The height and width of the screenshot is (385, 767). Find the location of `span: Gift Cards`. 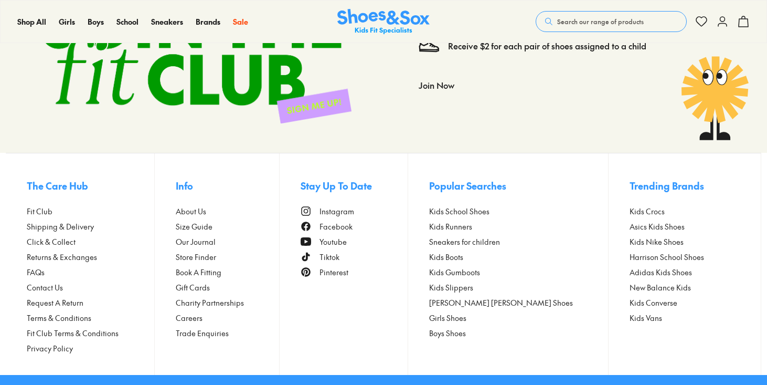

span: Gift Cards is located at coordinates (193, 287).